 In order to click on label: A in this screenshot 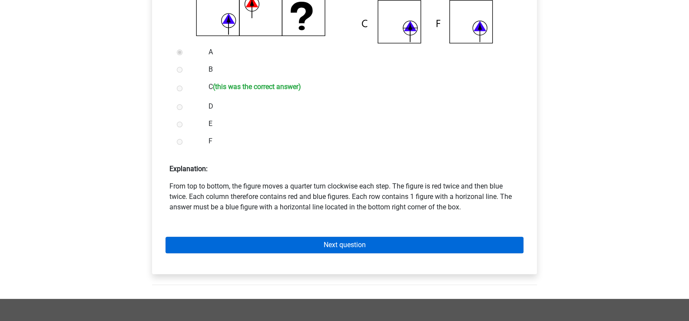, I will do `click(359, 52)`.